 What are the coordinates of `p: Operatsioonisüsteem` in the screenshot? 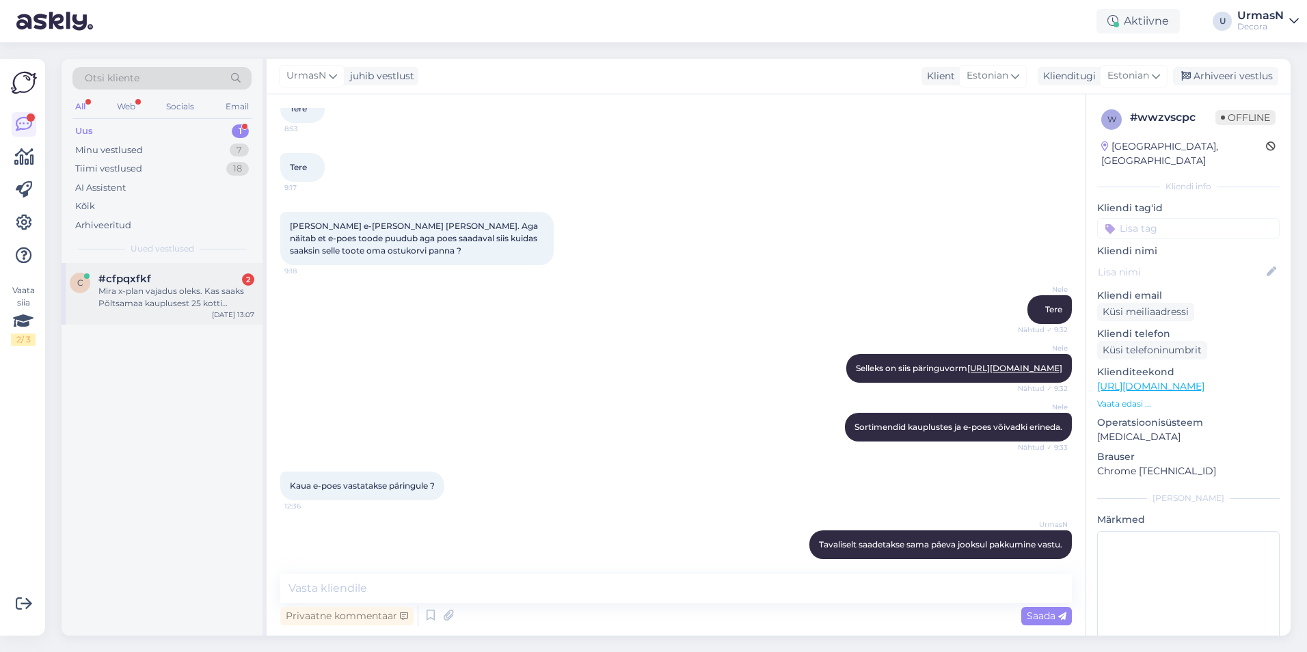 It's located at (1188, 422).